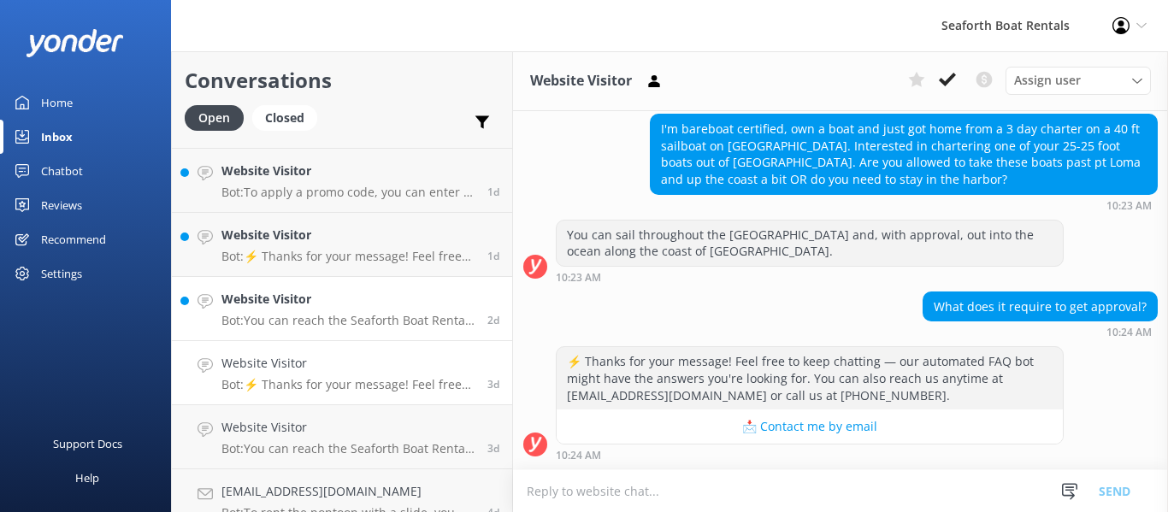  What do you see at coordinates (87, 478) in the screenshot?
I see `div: Help` at bounding box center [87, 478].